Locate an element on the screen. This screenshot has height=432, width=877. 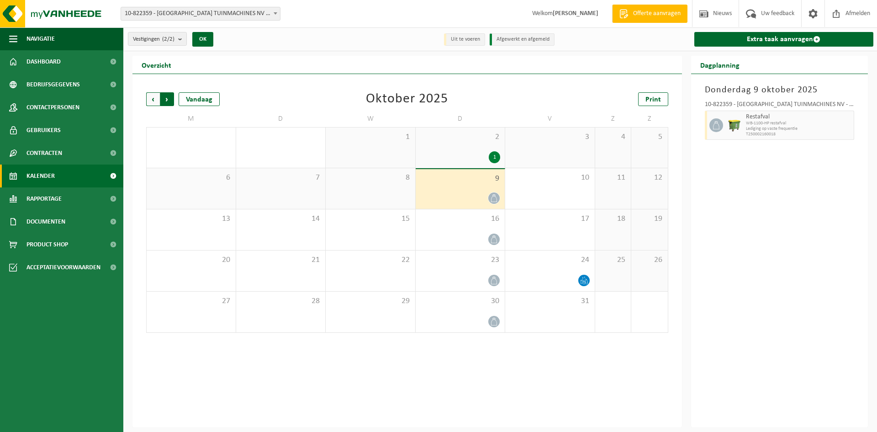
span: WB-1100-HP restafval is located at coordinates (799, 123).